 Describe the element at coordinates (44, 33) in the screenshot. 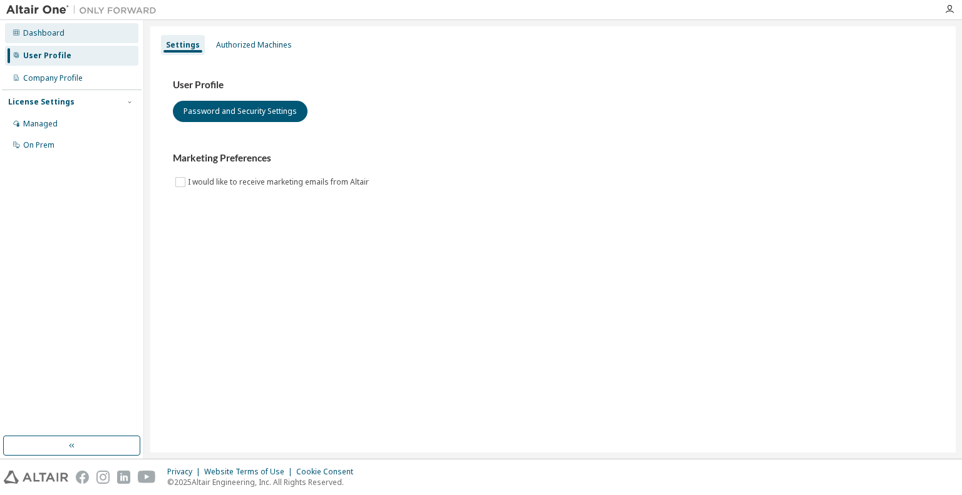

I see `div: Dashboard` at that location.